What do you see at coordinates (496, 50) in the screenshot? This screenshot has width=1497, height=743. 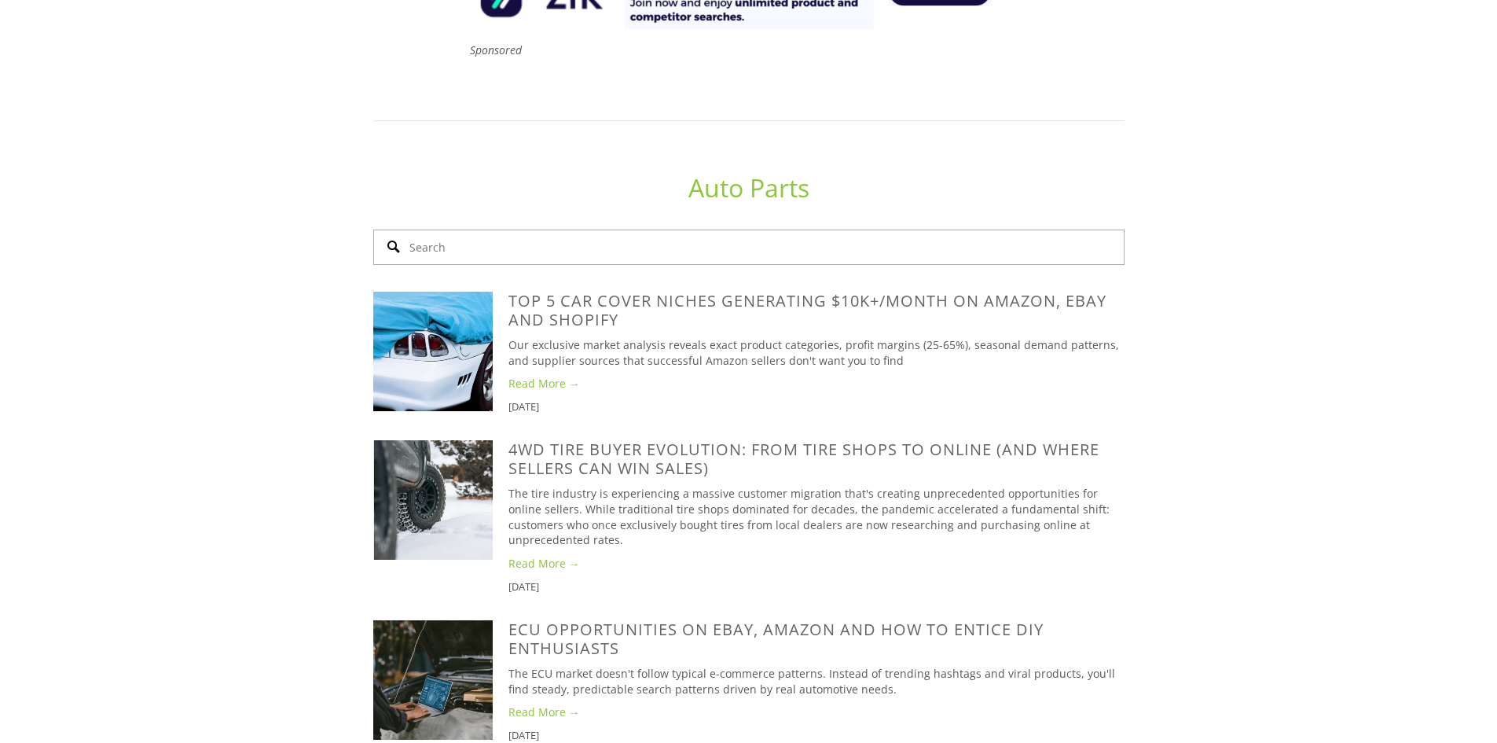 I see `em: Sponsored` at bounding box center [496, 50].